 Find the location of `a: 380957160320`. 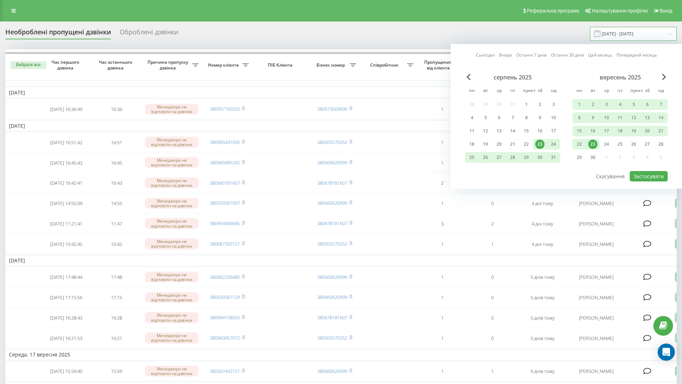

a: 380957160320 is located at coordinates (225, 109).